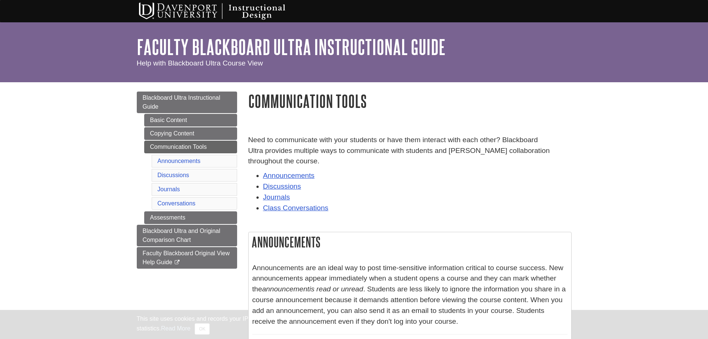 The width and height of the screenshot is (708, 339). I want to click on a: Blackboard Ultra Instructional Guide, so click(187, 102).